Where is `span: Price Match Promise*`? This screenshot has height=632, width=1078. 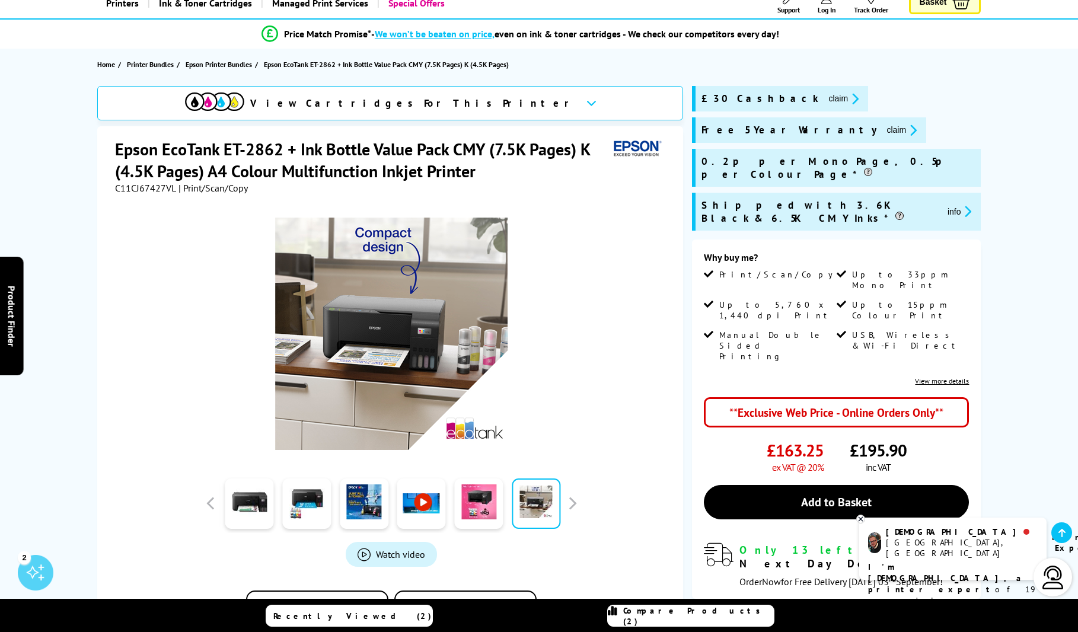
span: Price Match Promise* is located at coordinates (327, 34).